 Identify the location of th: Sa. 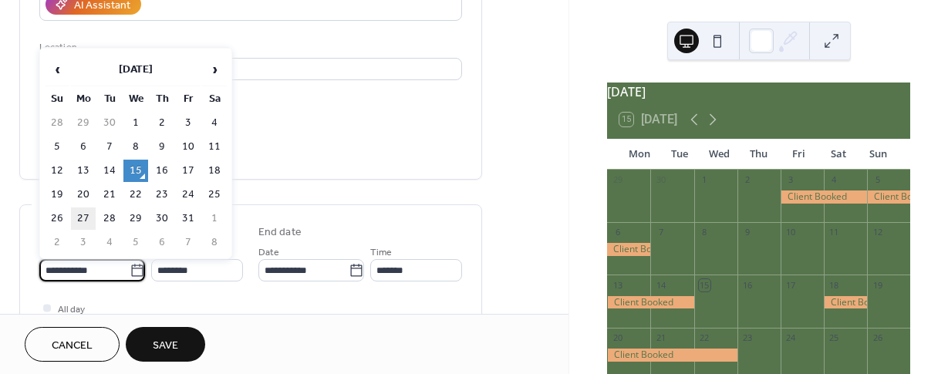
(214, 99).